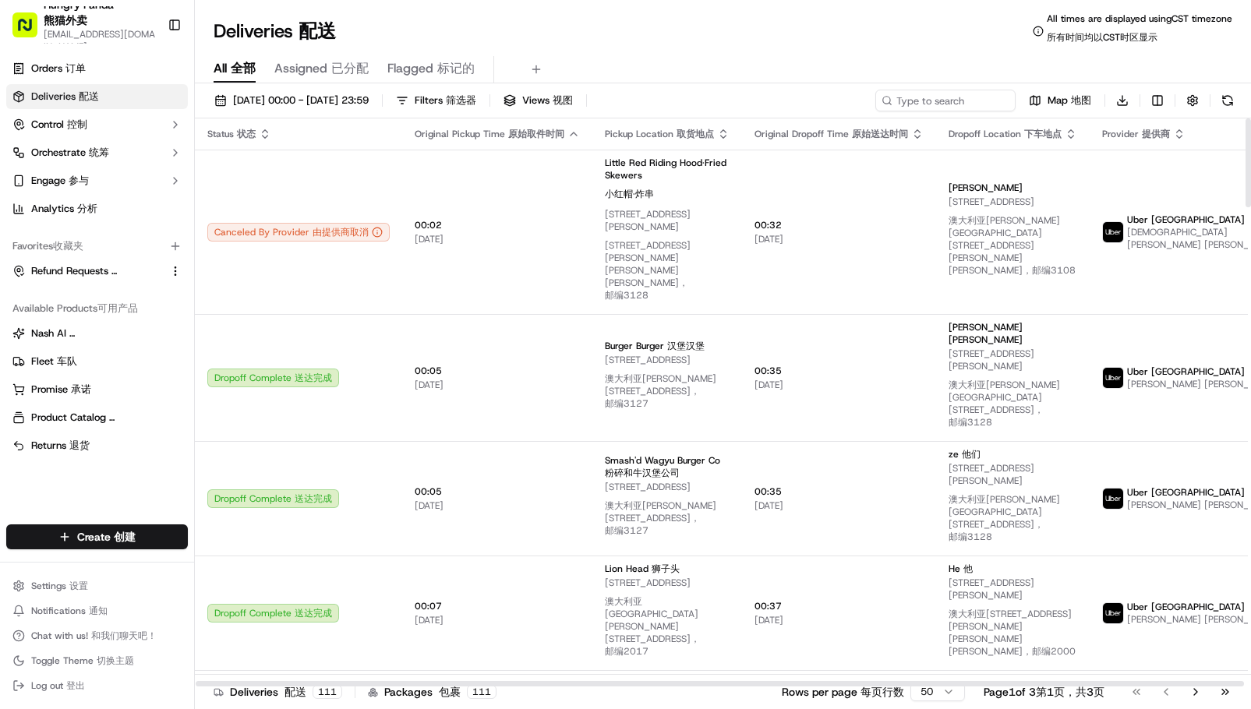  What do you see at coordinates (118, 308) in the screenshot?
I see `span: 可用产品` at bounding box center [118, 308].